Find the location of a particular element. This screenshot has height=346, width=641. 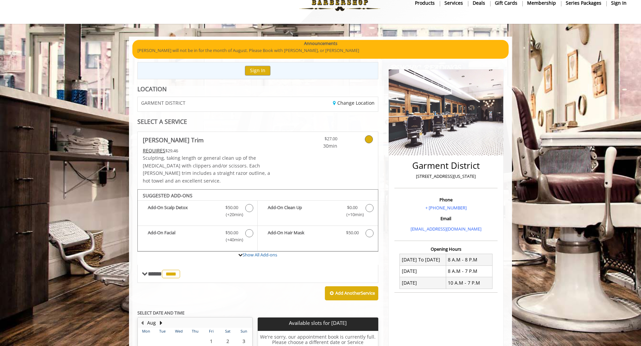

b: Announcements is located at coordinates (320, 43).